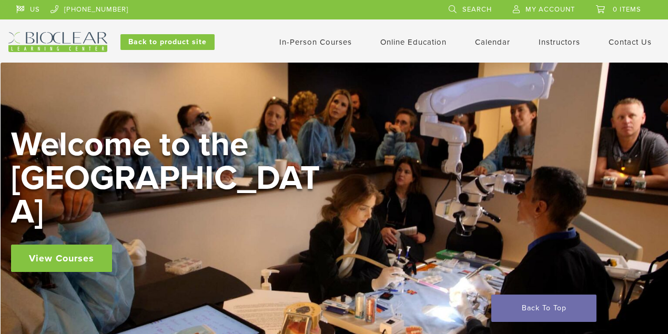 This screenshot has height=334, width=668. Describe the element at coordinates (413, 42) in the screenshot. I see `a: Online Education` at that location.